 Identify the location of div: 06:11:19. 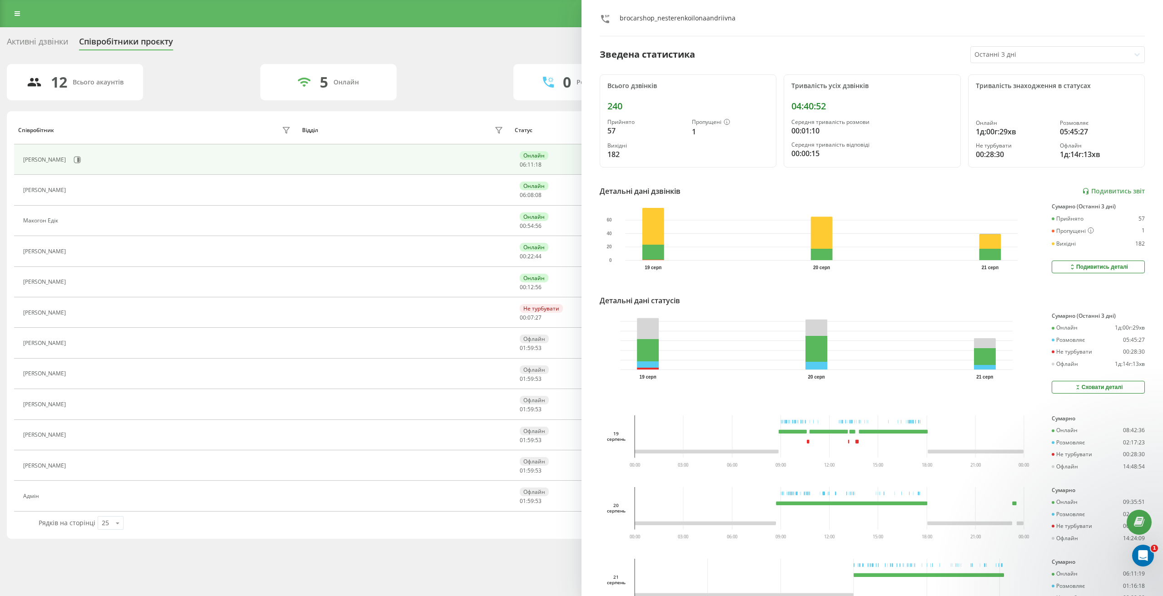
(1134, 574).